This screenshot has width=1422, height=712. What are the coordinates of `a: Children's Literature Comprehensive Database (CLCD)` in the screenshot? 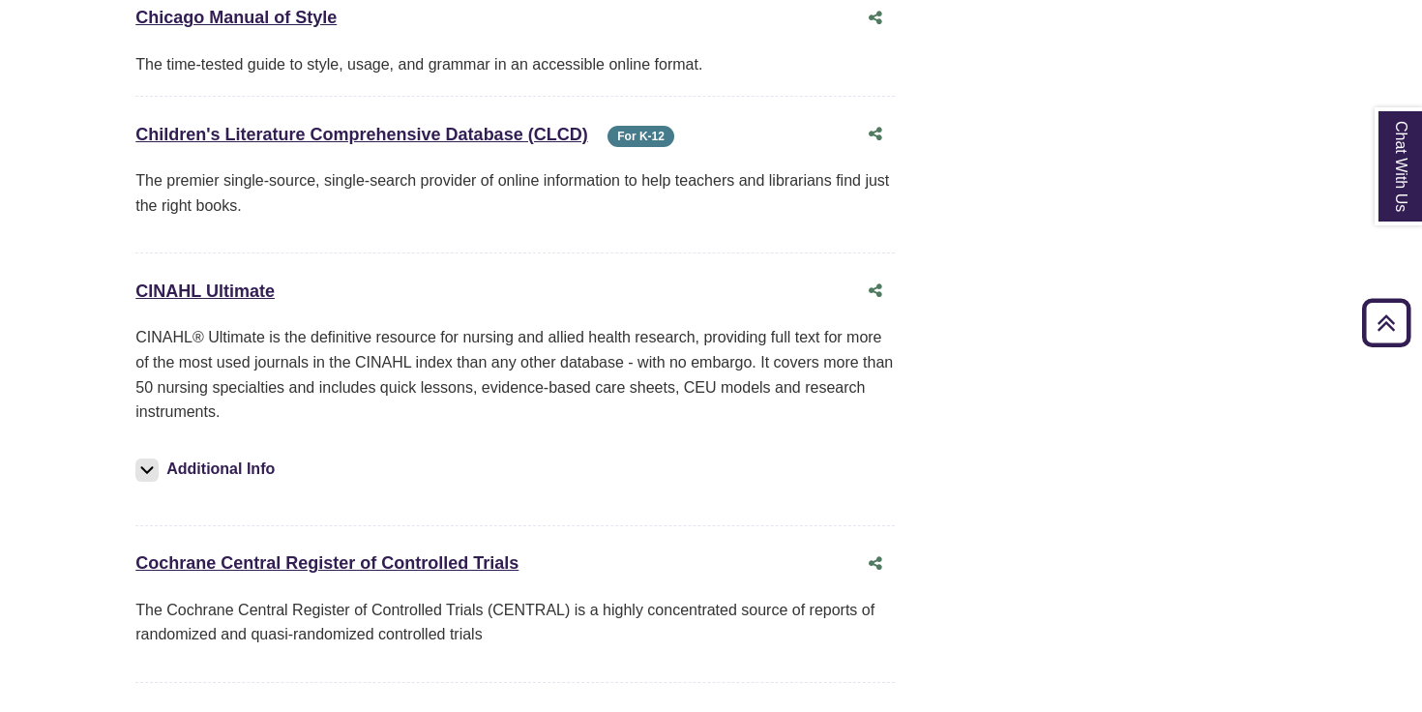 It's located at (361, 134).